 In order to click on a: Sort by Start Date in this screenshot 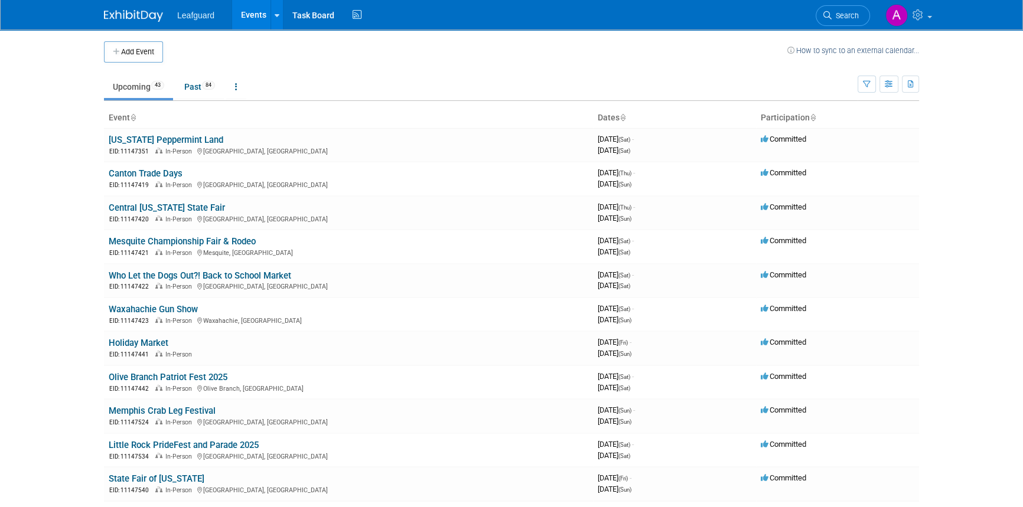, I will do `click(623, 118)`.